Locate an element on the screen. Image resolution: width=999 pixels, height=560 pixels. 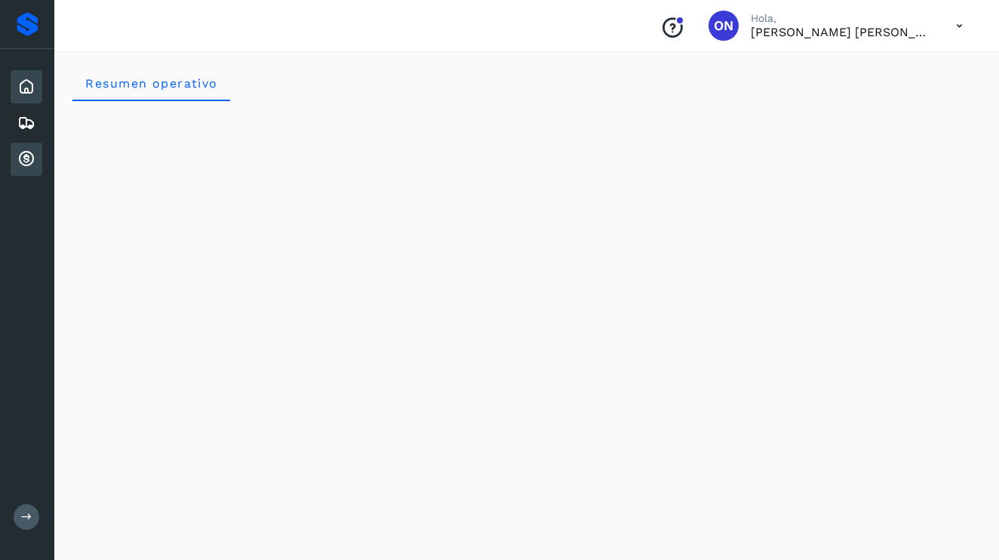
p: Hola, is located at coordinates (841, 18).